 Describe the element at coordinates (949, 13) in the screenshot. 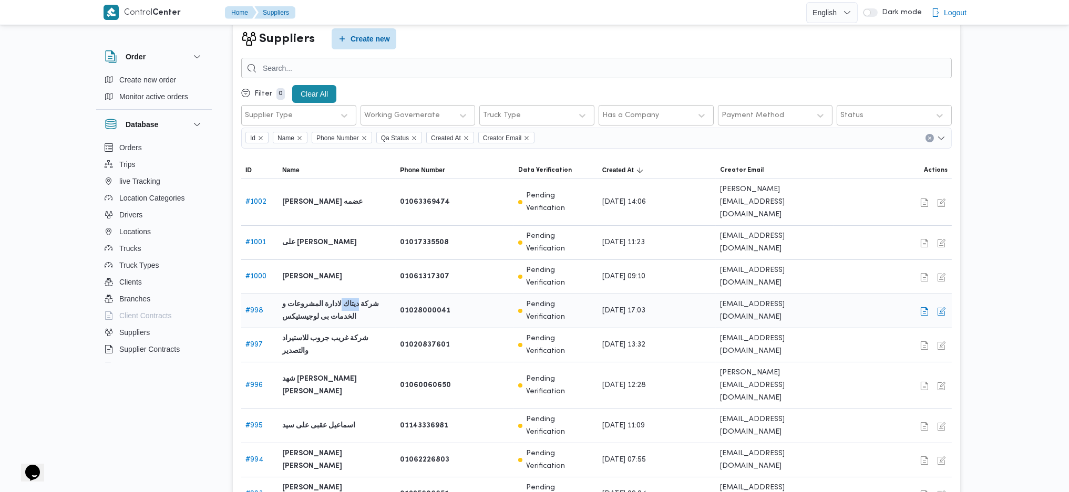

I see `button: Logout` at that location.